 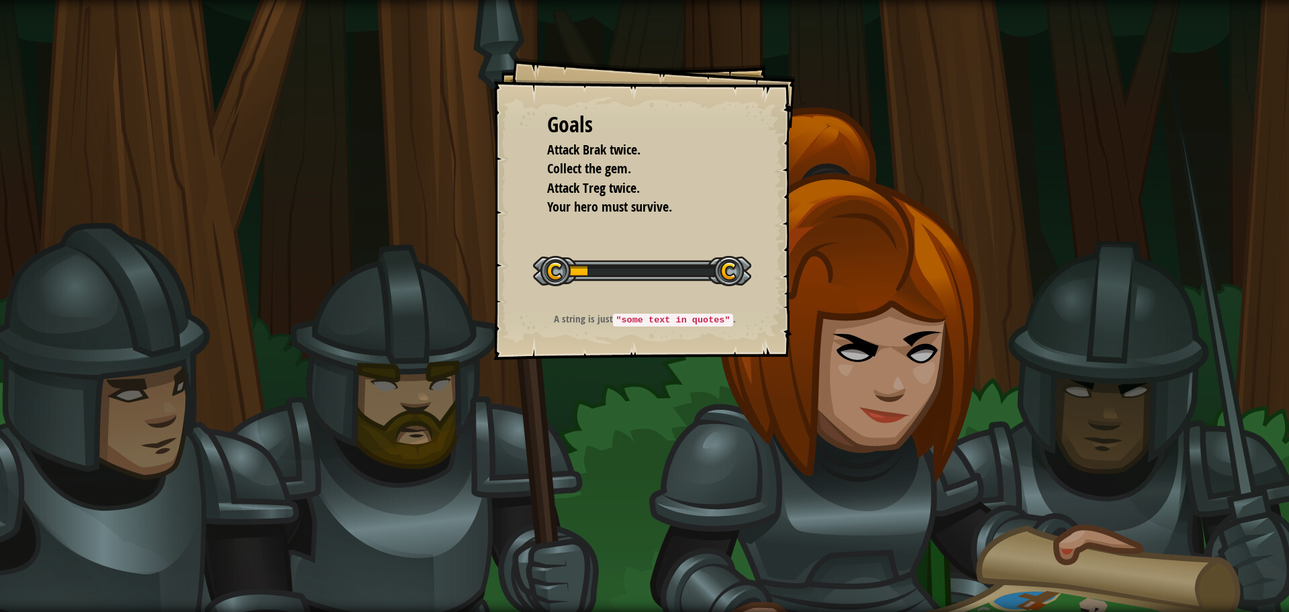 What do you see at coordinates (610, 206) in the screenshot?
I see `span: Your hero must survive.` at bounding box center [610, 206].